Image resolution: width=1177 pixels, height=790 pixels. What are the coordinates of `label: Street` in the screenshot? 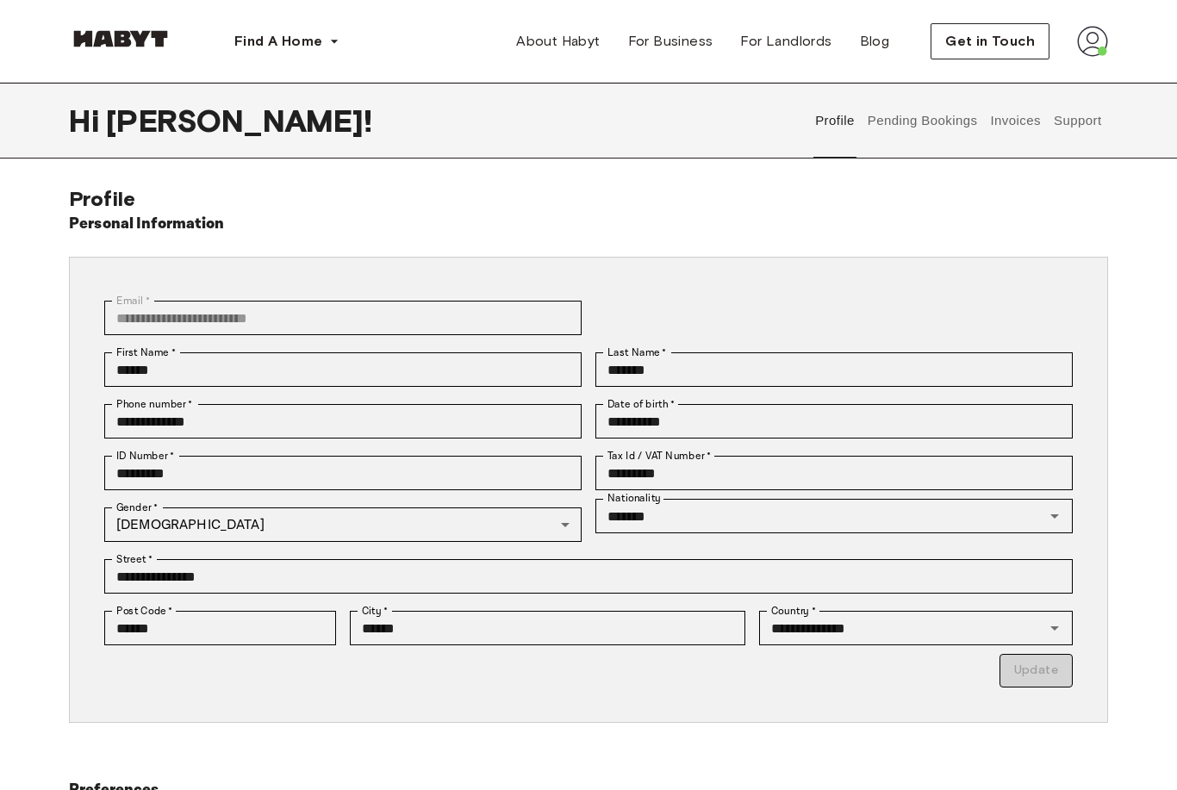 It's located at (134, 559).